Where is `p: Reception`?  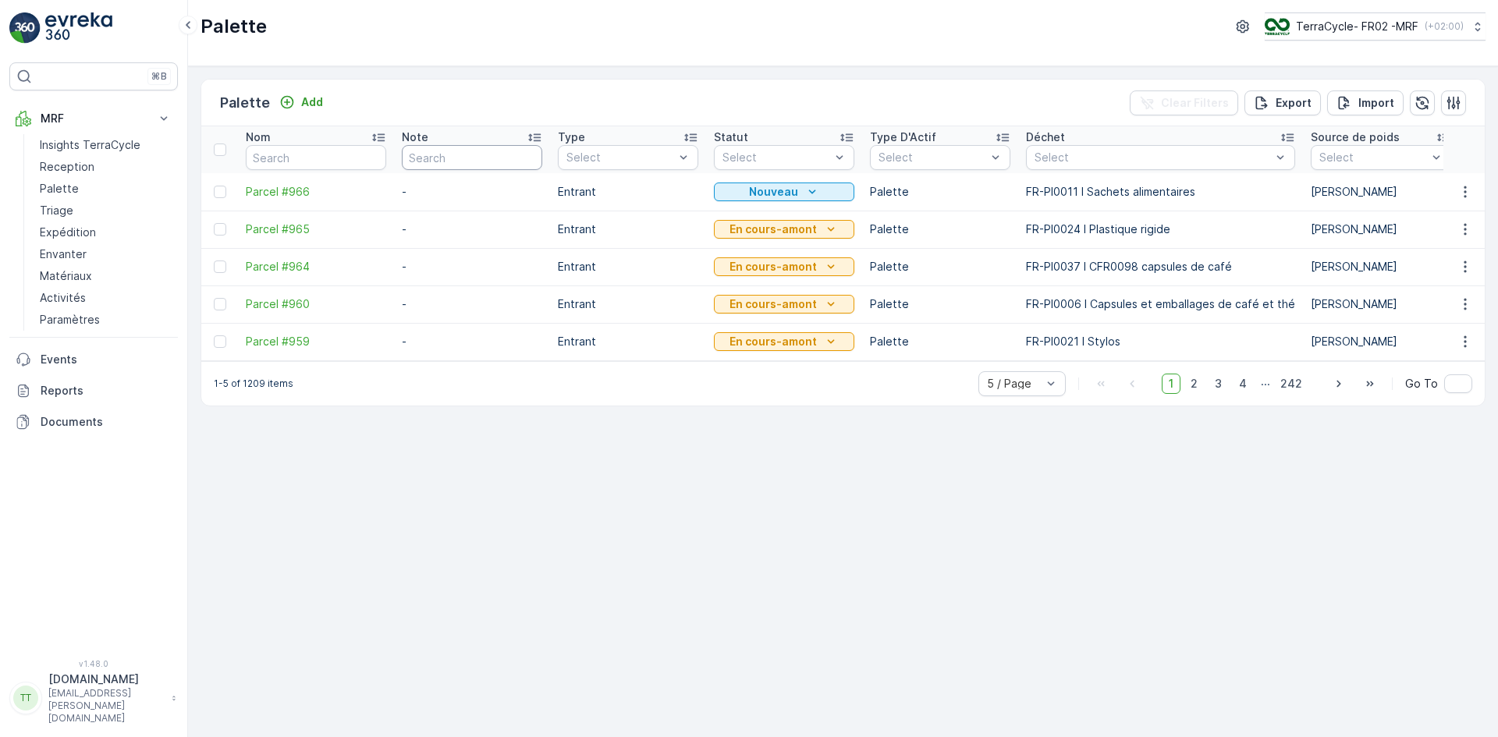 p: Reception is located at coordinates (67, 167).